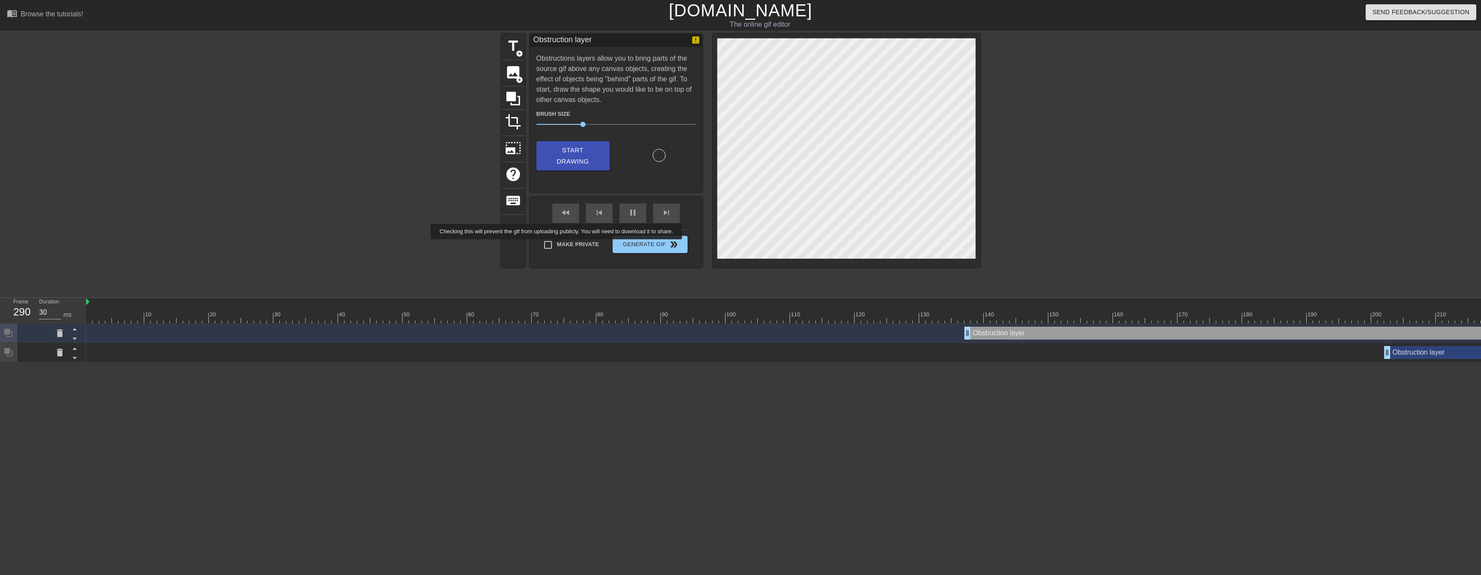 This screenshot has width=1481, height=575. I want to click on div: 50, so click(407, 315).